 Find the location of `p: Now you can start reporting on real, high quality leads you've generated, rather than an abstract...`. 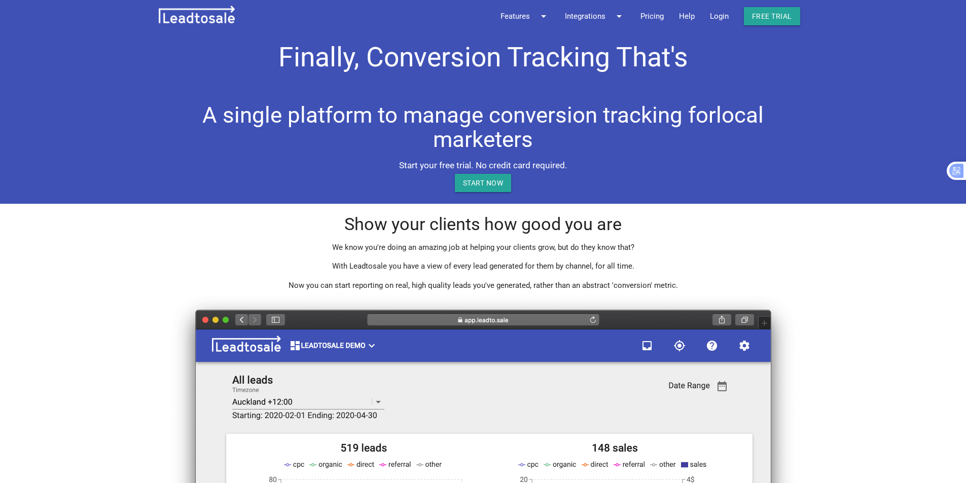

p: Now you can start reporting on real, high quality leads you've generated, rather than an abstract... is located at coordinates (483, 286).